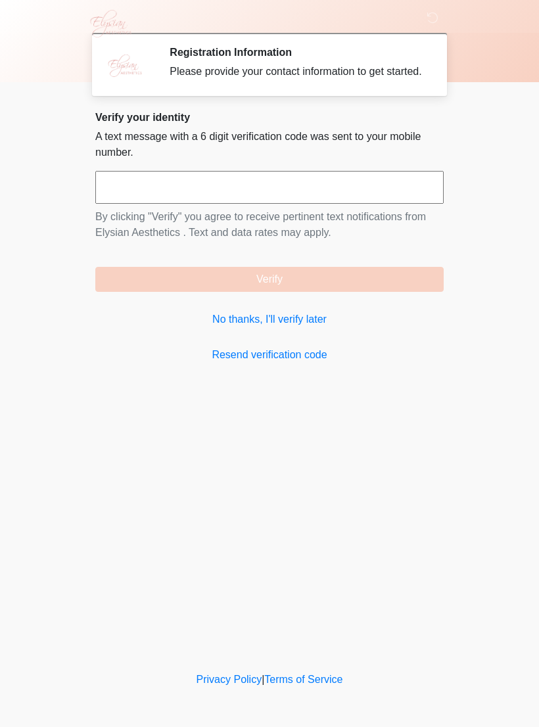 The height and width of the screenshot is (727, 539). I want to click on a: Terms of Service, so click(303, 679).